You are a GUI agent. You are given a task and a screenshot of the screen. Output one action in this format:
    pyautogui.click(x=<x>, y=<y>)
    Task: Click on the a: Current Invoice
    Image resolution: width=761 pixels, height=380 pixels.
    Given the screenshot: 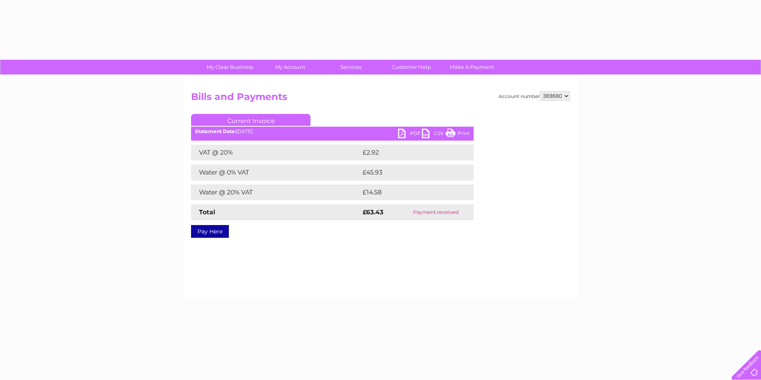 What is the action you would take?
    pyautogui.click(x=251, y=120)
    